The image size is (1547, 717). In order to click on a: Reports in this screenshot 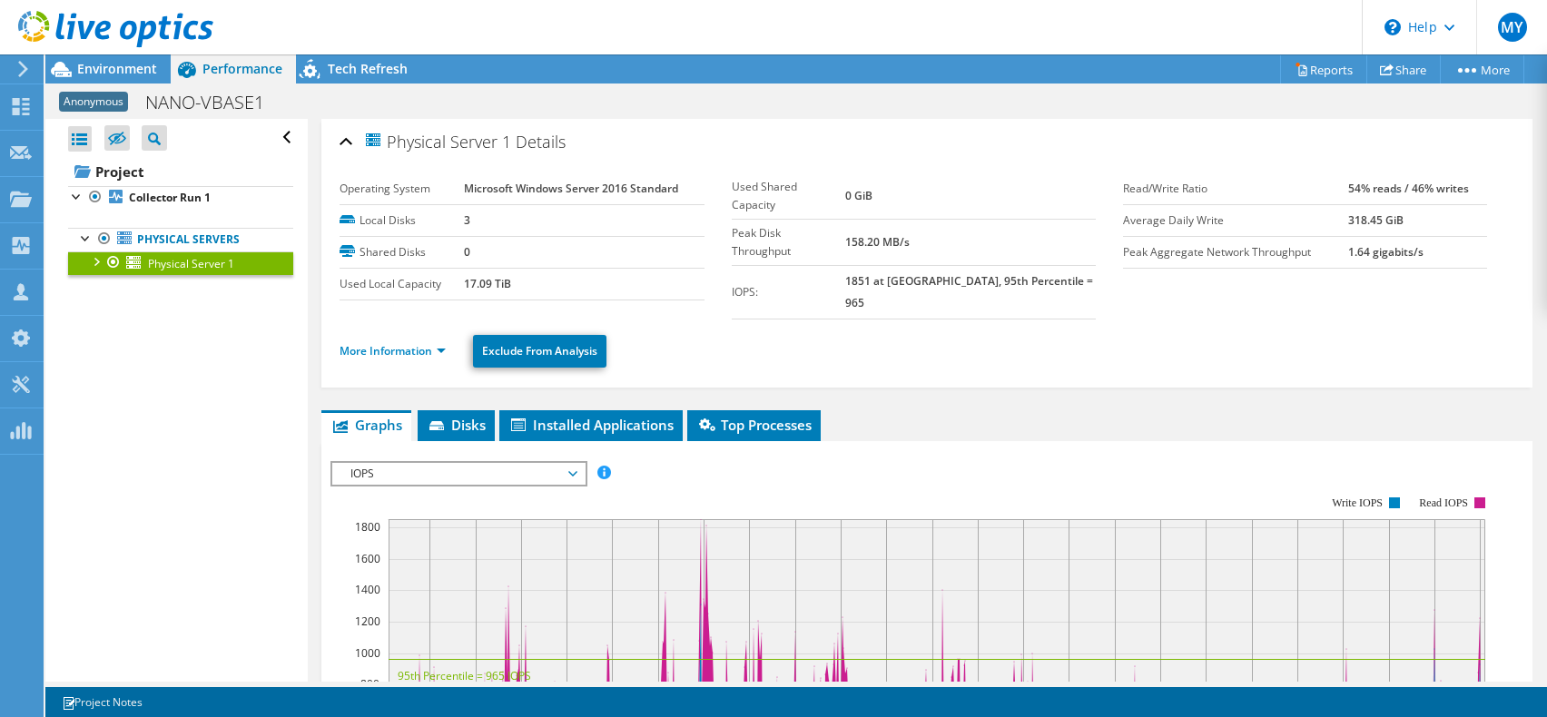, I will do `click(1324, 69)`.